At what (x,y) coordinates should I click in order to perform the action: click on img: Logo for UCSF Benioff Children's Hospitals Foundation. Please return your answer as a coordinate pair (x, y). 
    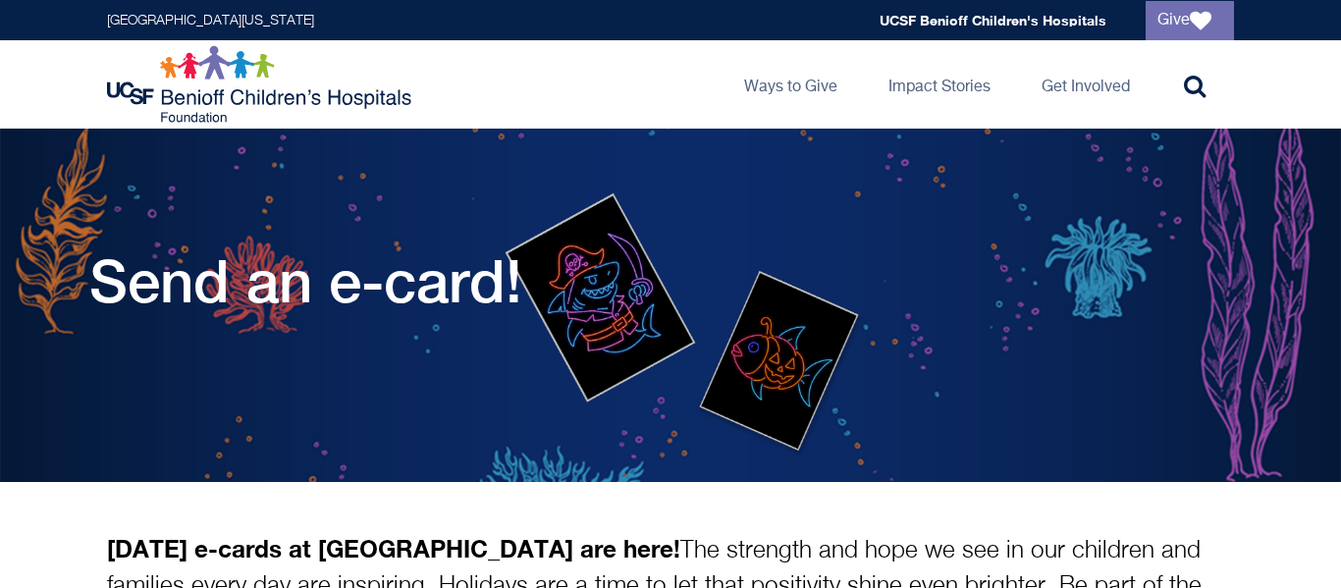
    Looking at the image, I should click on (261, 84).